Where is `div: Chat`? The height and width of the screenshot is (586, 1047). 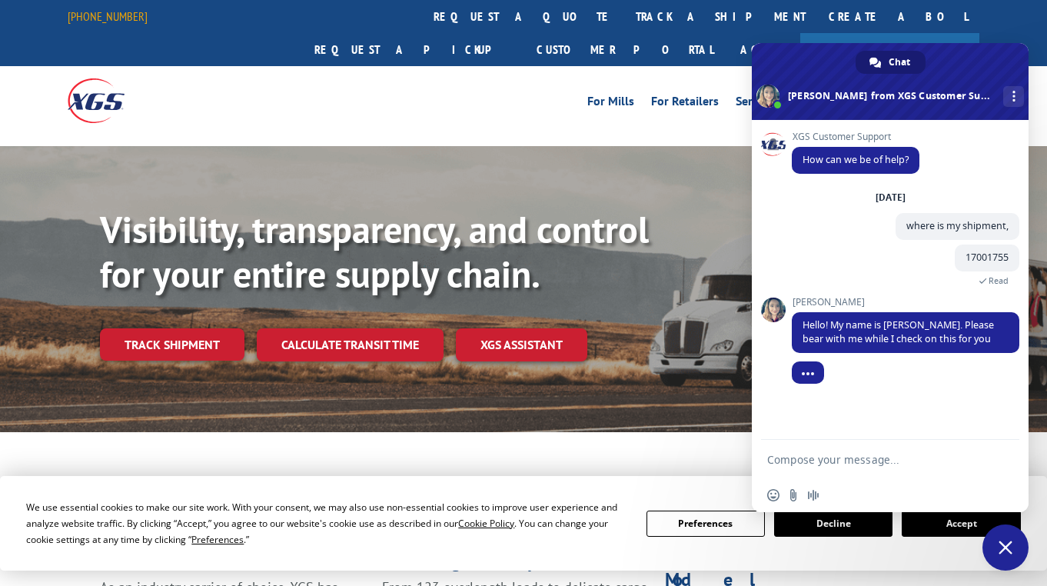 div: Chat is located at coordinates (890, 62).